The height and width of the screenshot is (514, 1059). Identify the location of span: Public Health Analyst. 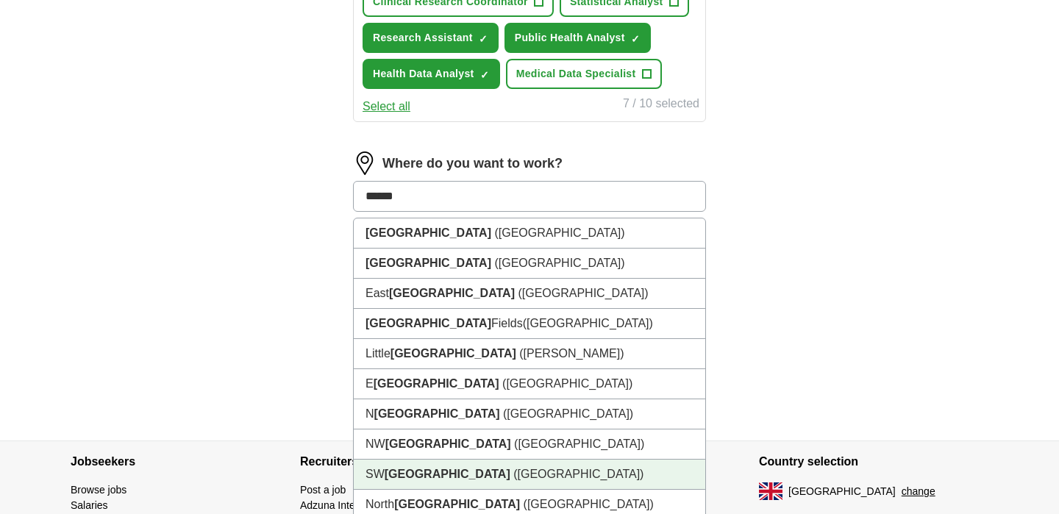
(570, 38).